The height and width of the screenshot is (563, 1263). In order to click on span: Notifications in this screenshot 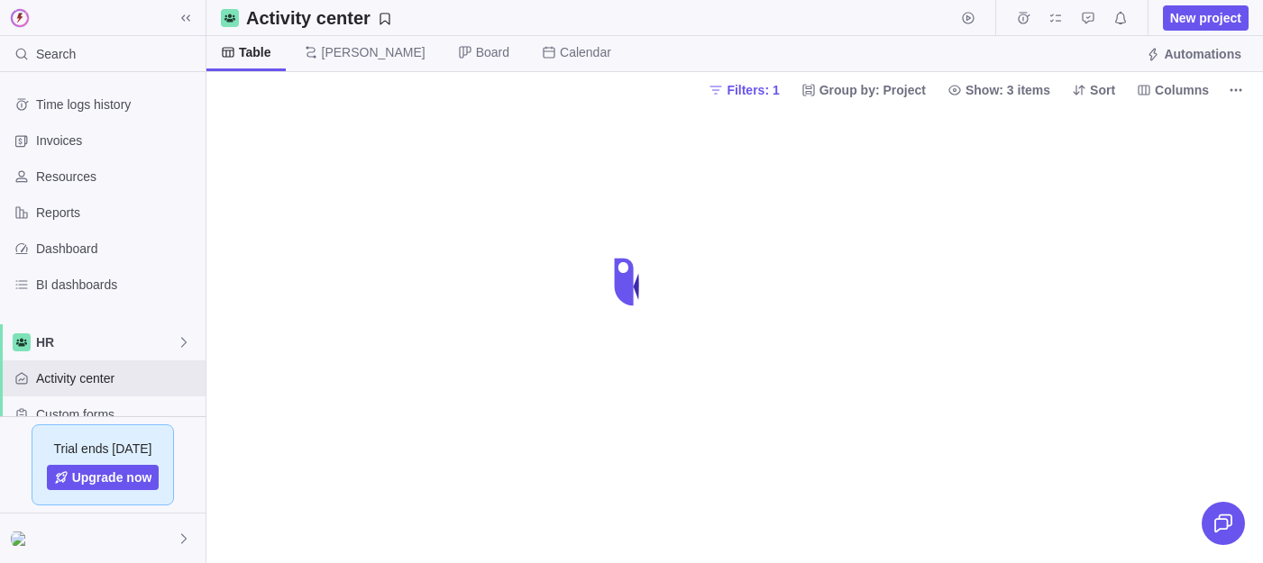, I will do `click(1120, 18)`.